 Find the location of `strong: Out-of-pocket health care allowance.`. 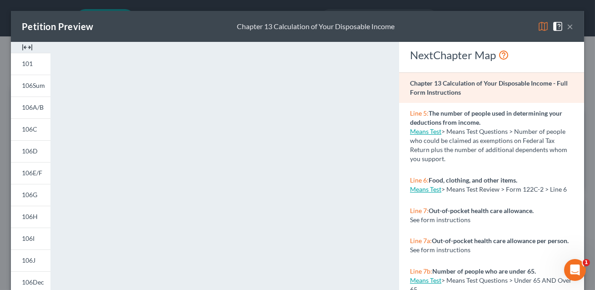

strong: Out-of-pocket health care allowance. is located at coordinates (481, 210).